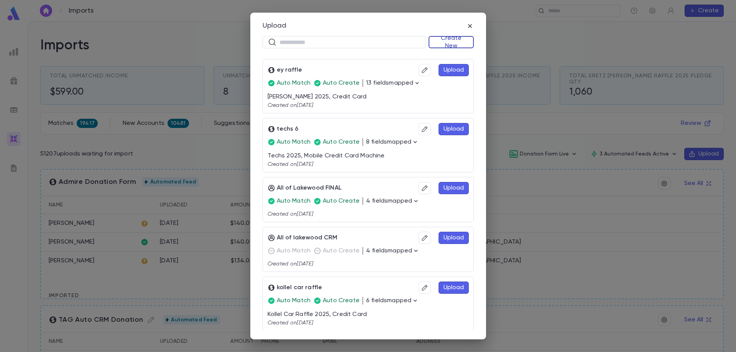 The height and width of the screenshot is (352, 736). I want to click on p: 13 fields mapped, so click(390, 83).